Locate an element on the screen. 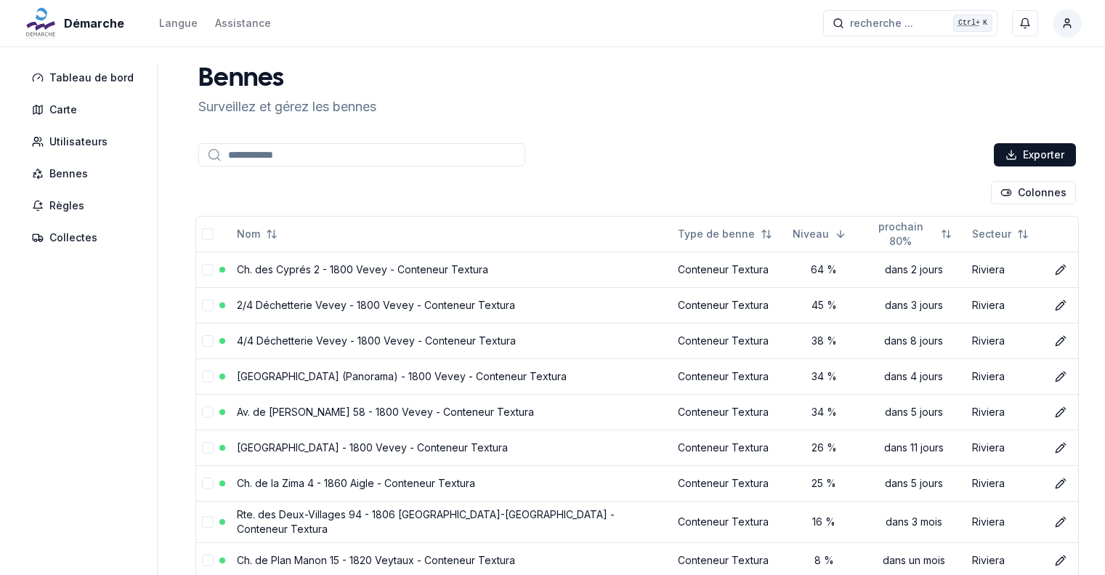 The height and width of the screenshot is (575, 1105). a: Ch. de Plan Manon 15 - 1820 Veytaux - Conteneur Textura is located at coordinates (376, 559).